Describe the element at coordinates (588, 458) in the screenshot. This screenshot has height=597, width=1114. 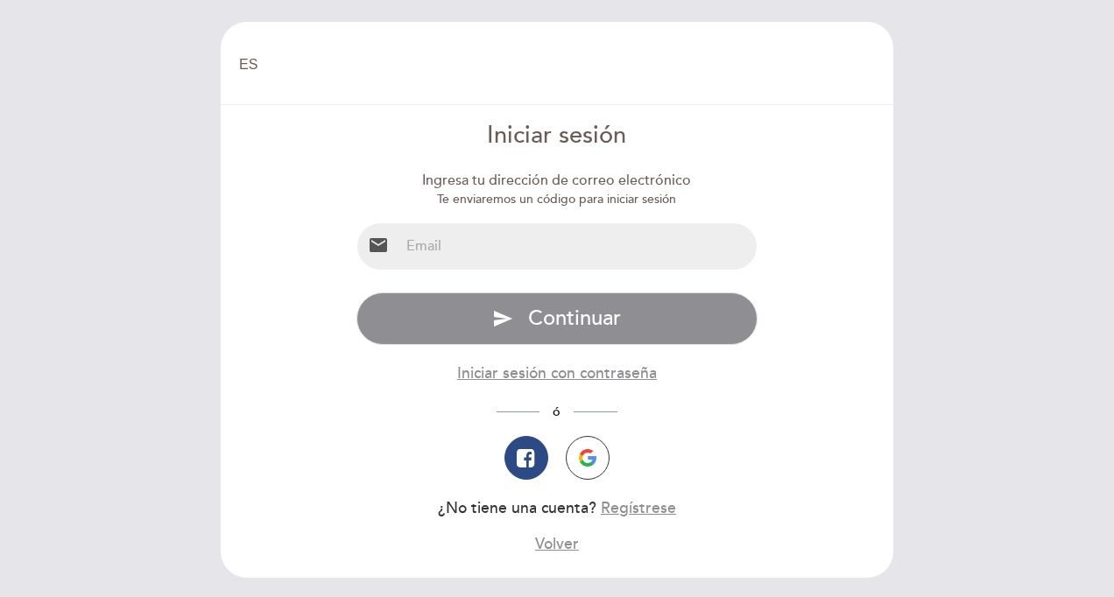
I see `img: icon-google.png` at that location.